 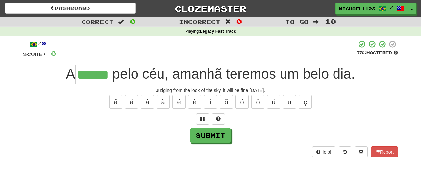 I want to click on button: ç, so click(x=306, y=102).